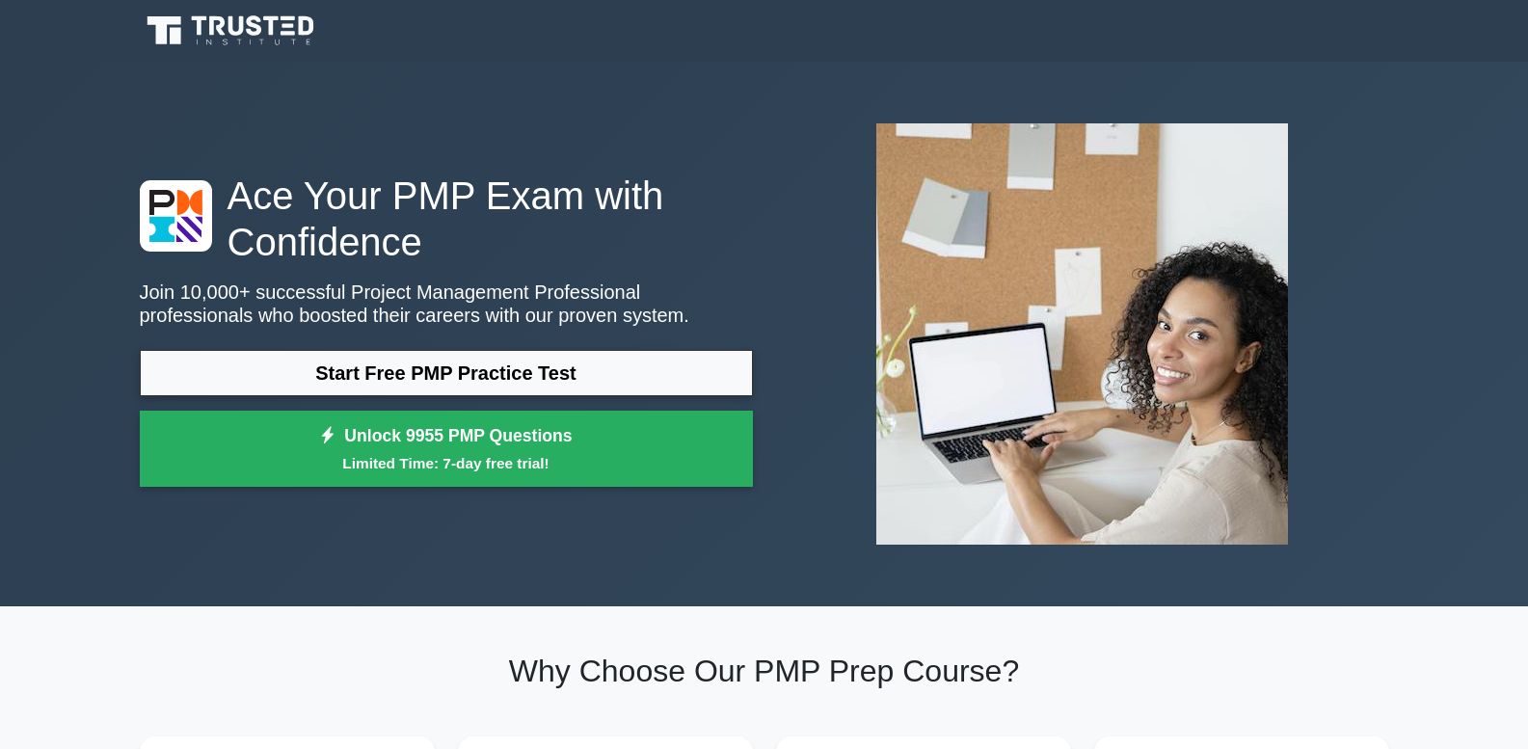  I want to click on p: Join 10,000+ successful Project Management Professional professionals who boosted their careers w..., so click(446, 304).